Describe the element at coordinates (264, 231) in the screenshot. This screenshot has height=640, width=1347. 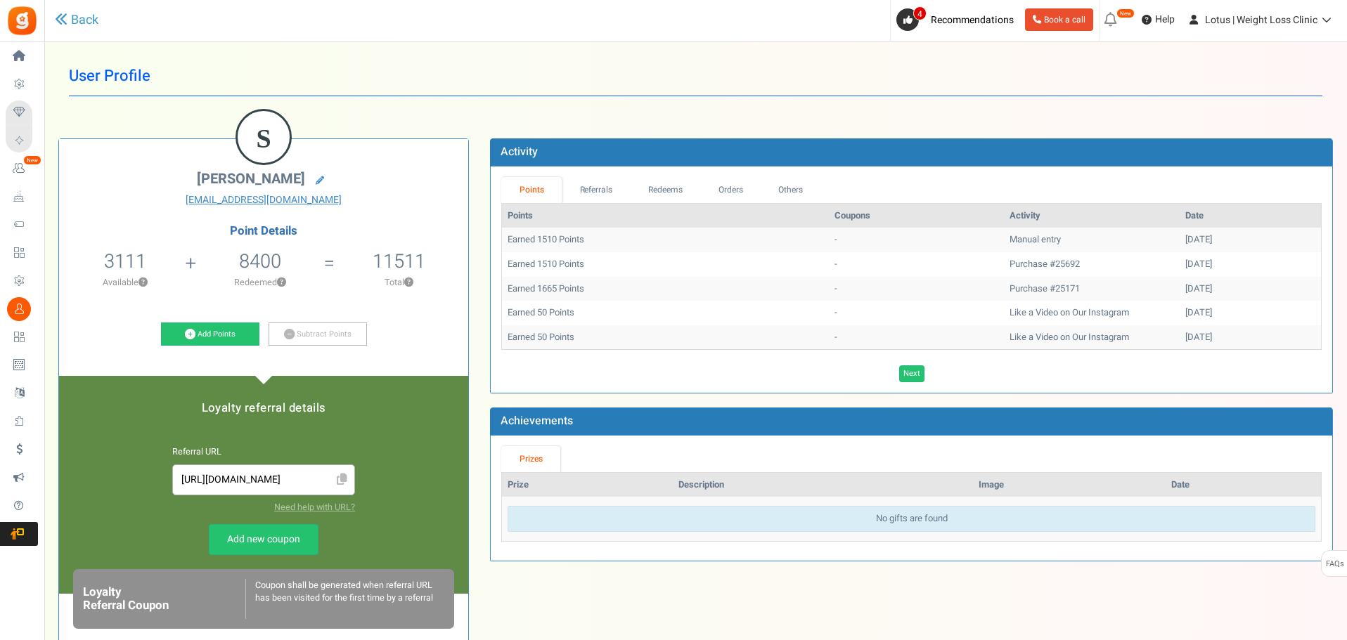
I see `h4: Point Details` at that location.